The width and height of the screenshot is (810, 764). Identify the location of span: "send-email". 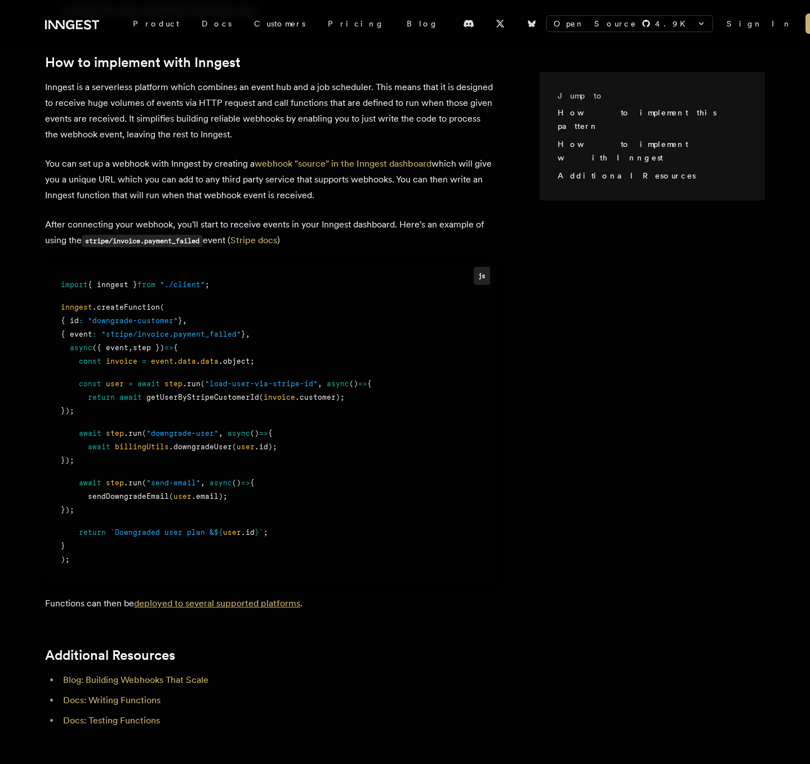
(174, 483).